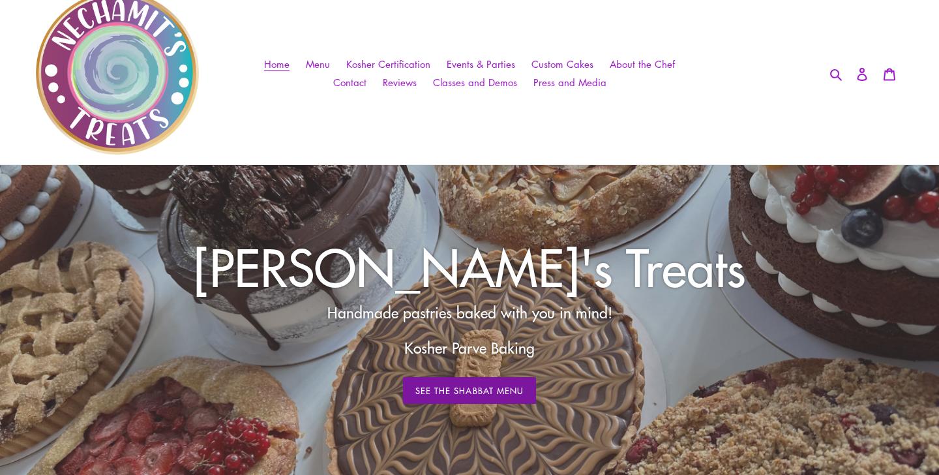  What do you see at coordinates (349, 82) in the screenshot?
I see `span: Contact` at bounding box center [349, 82].